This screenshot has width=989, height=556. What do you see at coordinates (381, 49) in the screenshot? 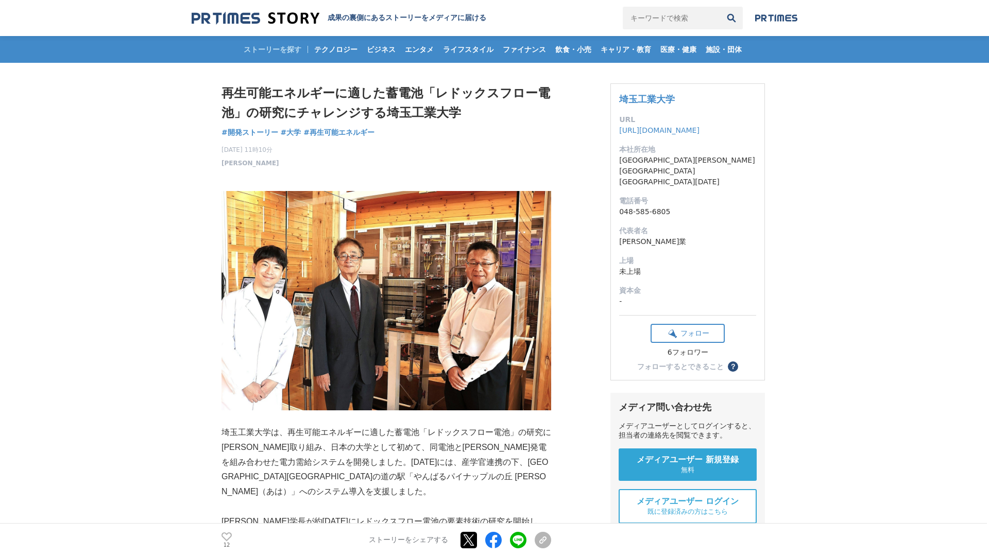
I see `span: ビジネス` at bounding box center [381, 49].